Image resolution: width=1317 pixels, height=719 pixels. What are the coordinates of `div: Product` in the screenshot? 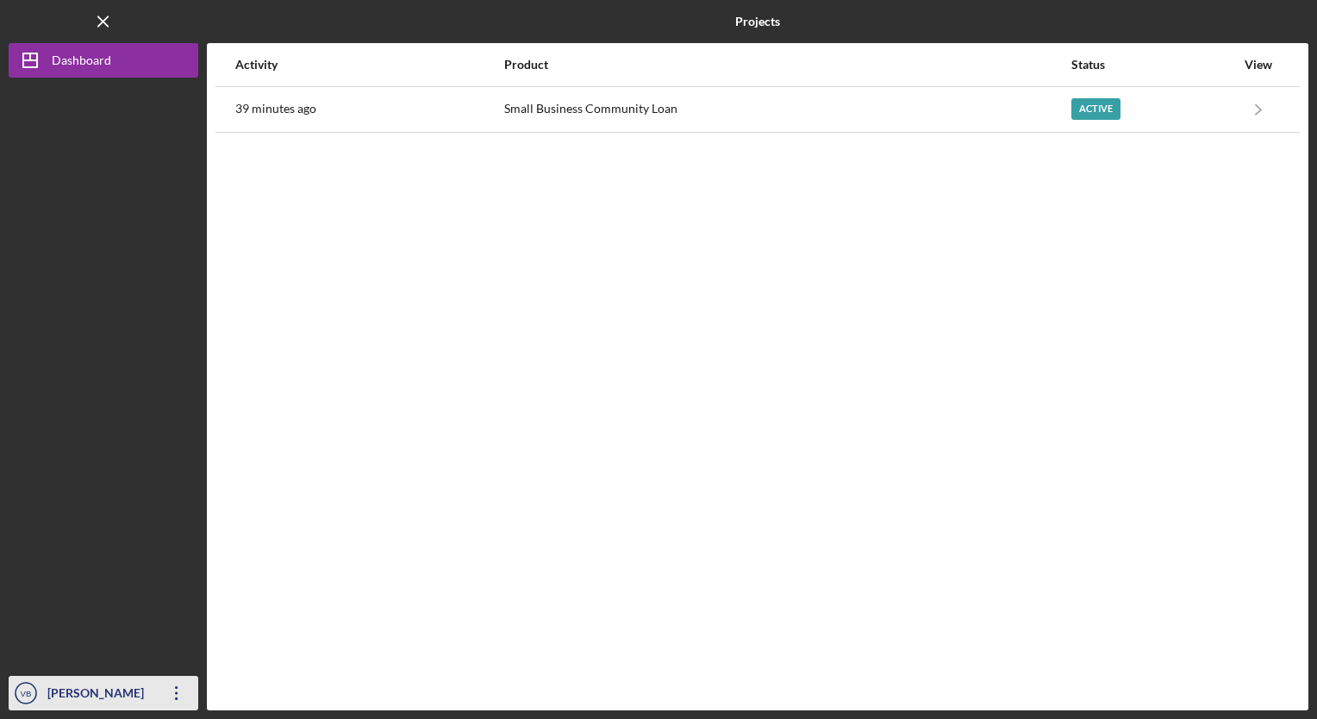 It's located at (787, 65).